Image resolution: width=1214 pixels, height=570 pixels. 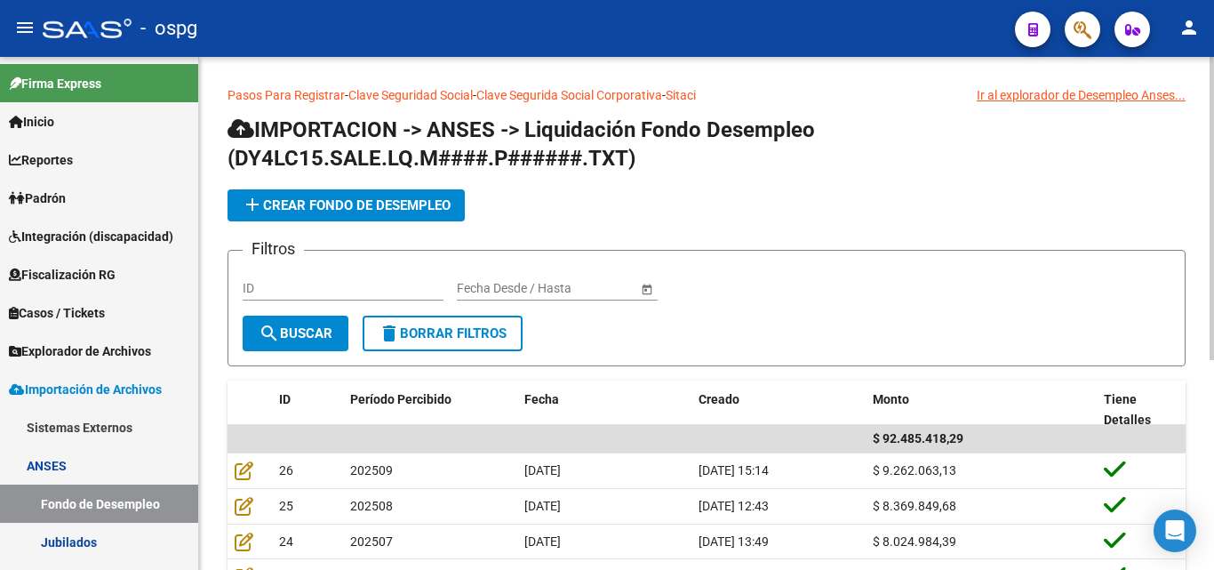 I want to click on a: Sitaci, so click(x=681, y=95).